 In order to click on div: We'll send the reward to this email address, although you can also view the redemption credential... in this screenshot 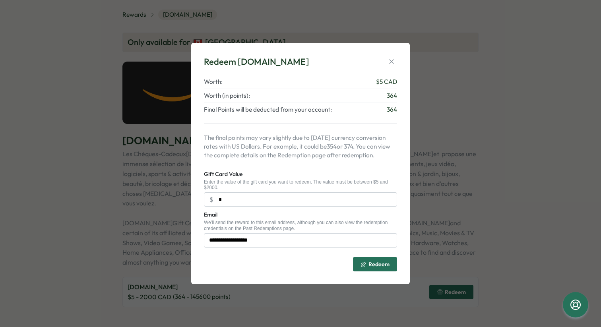, I will do `click(300, 225)`.